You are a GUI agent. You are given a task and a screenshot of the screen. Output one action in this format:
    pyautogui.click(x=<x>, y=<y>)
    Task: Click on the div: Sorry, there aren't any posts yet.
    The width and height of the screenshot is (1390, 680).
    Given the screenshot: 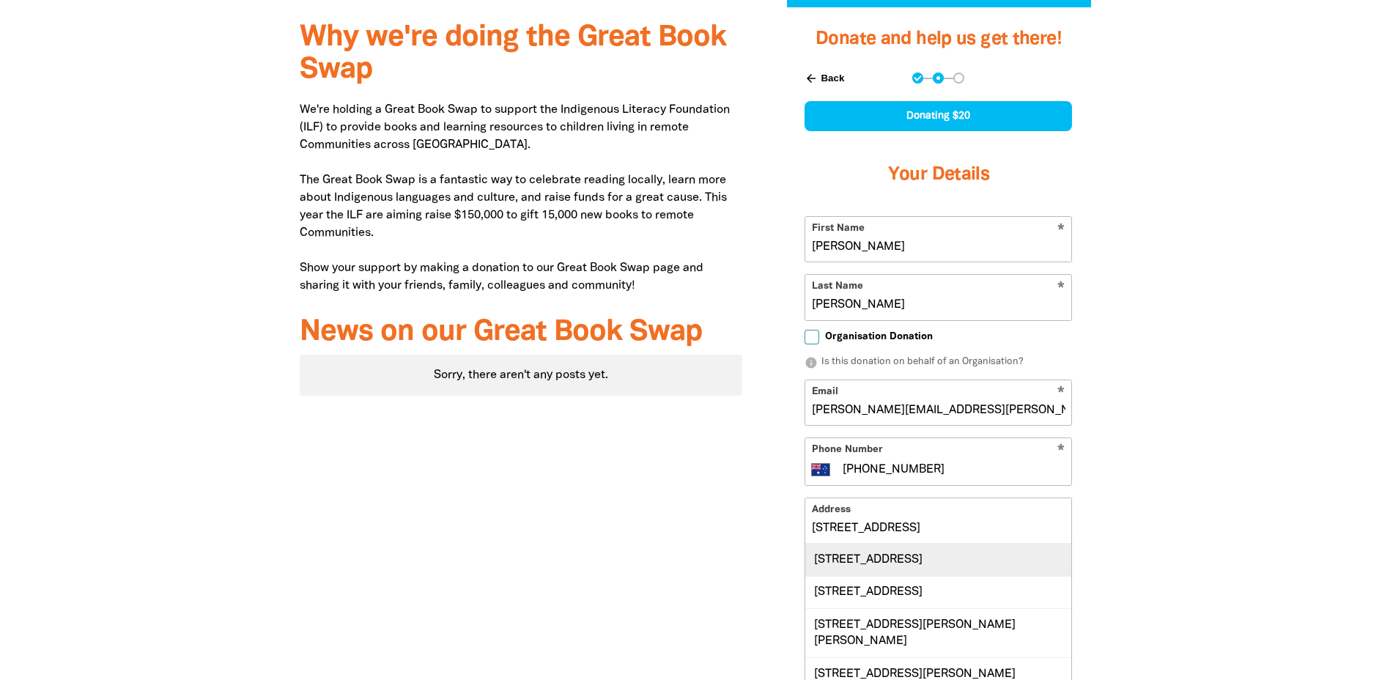 What is the action you would take?
    pyautogui.click(x=521, y=375)
    